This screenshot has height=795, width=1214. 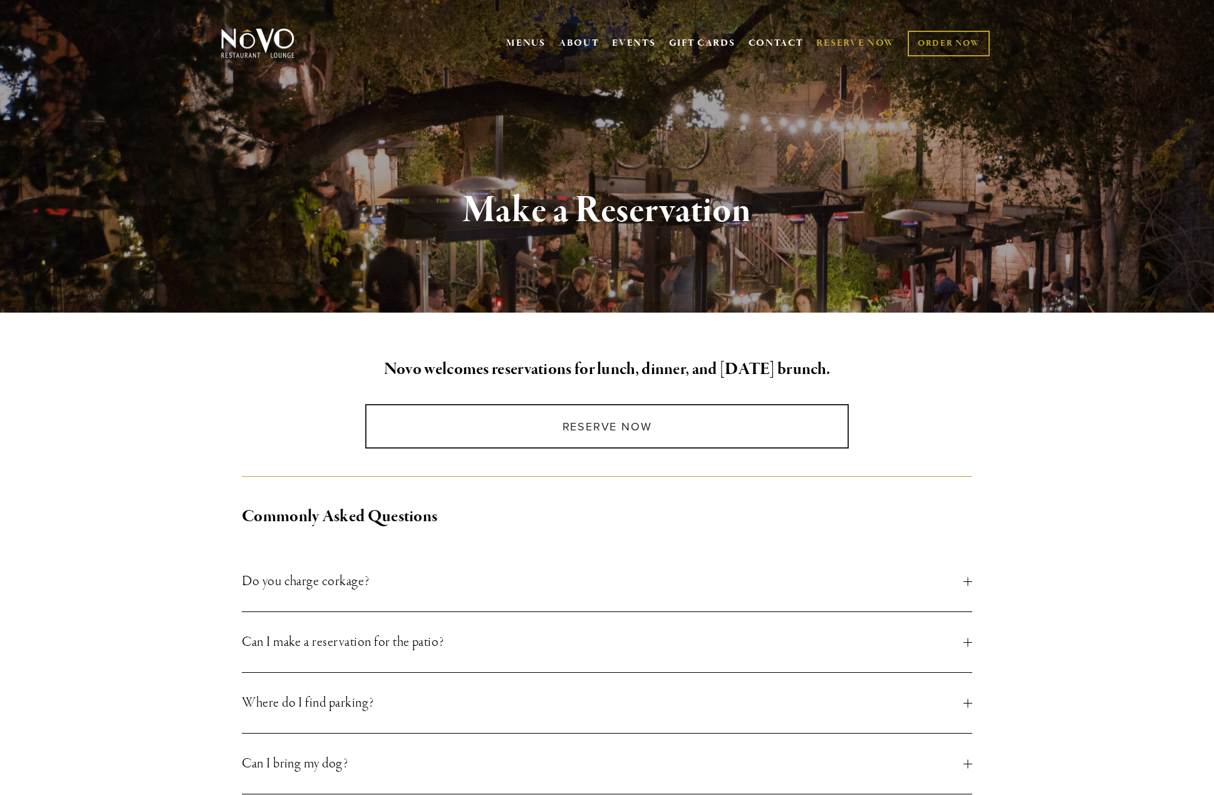 What do you see at coordinates (855, 43) in the screenshot?
I see `a: RESERVE NOW` at bounding box center [855, 43].